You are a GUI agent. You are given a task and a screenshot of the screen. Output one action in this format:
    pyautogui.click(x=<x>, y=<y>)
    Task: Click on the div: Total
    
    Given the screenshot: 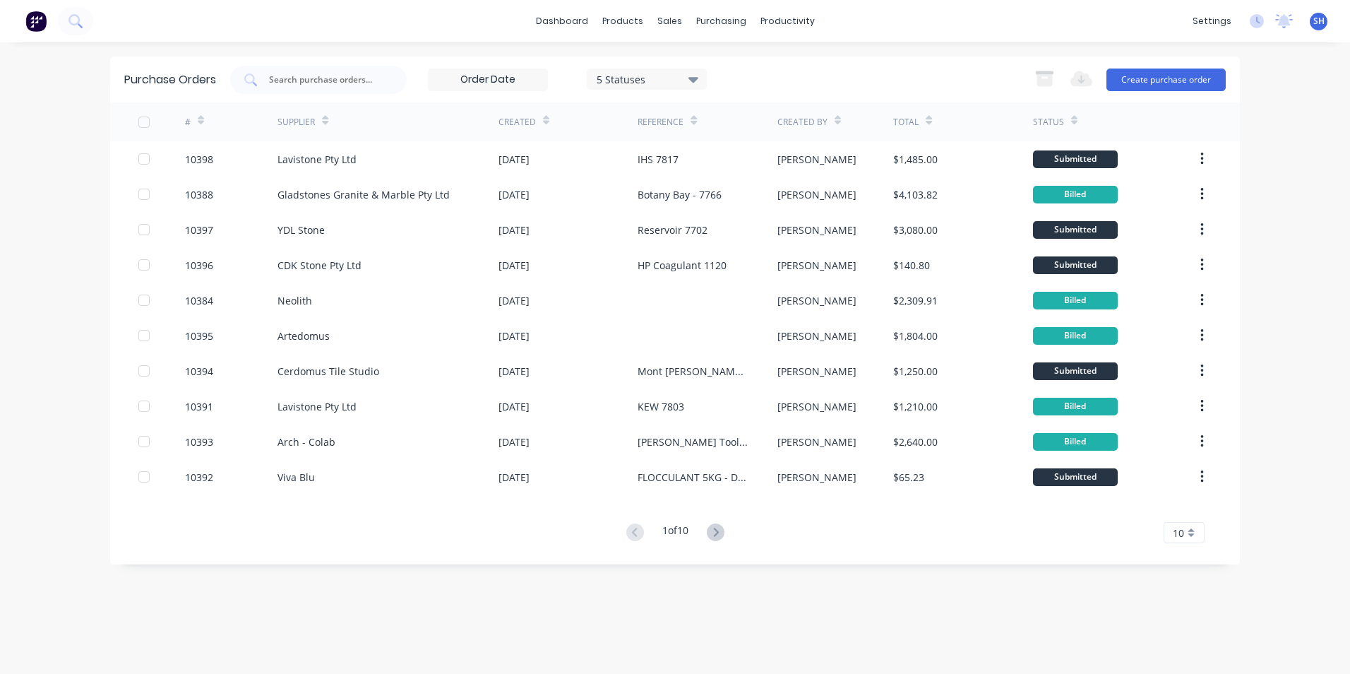 What is the action you would take?
    pyautogui.click(x=906, y=122)
    